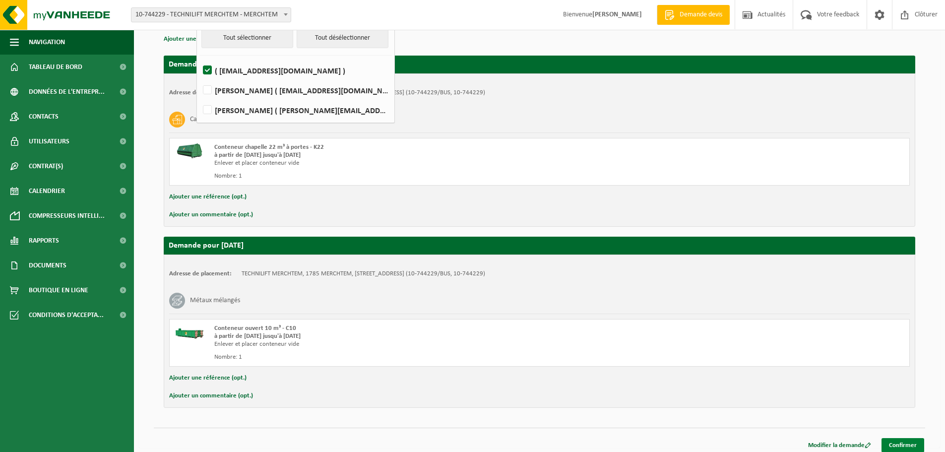  Describe the element at coordinates (44, 241) in the screenshot. I see `span: Rapports` at that location.